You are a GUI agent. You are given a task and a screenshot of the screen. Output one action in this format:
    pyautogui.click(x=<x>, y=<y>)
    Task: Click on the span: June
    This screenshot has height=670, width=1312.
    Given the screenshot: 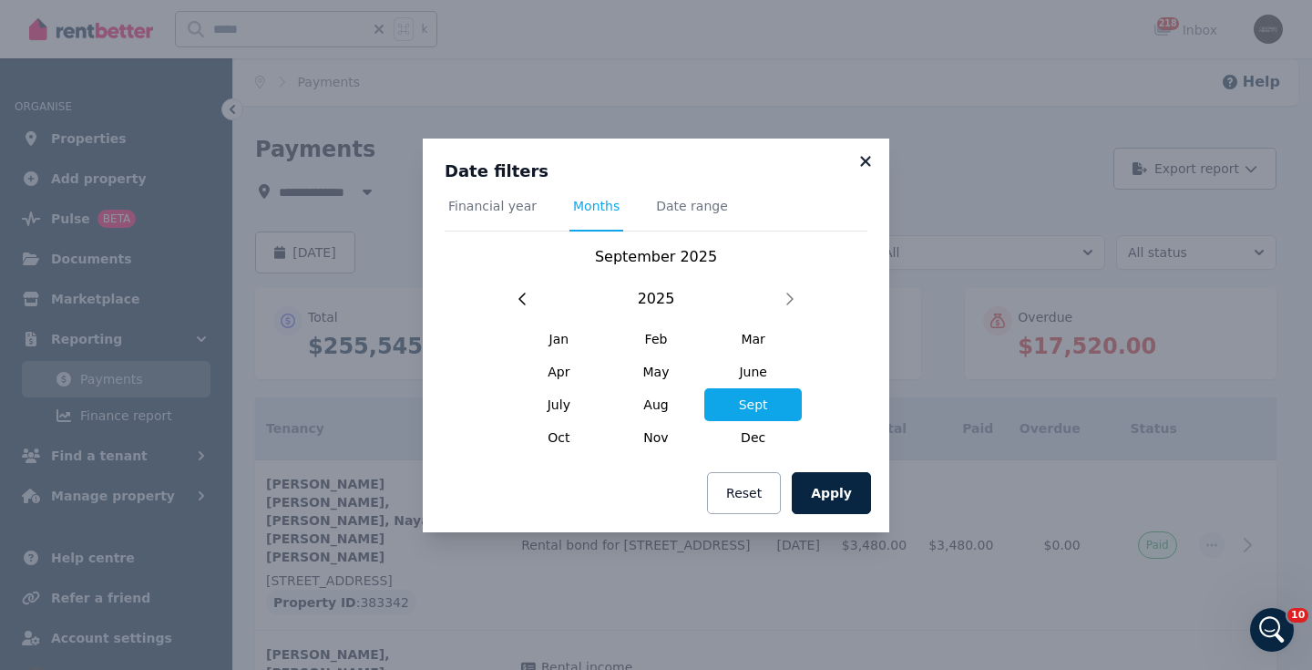 What is the action you would take?
    pyautogui.click(x=753, y=372)
    